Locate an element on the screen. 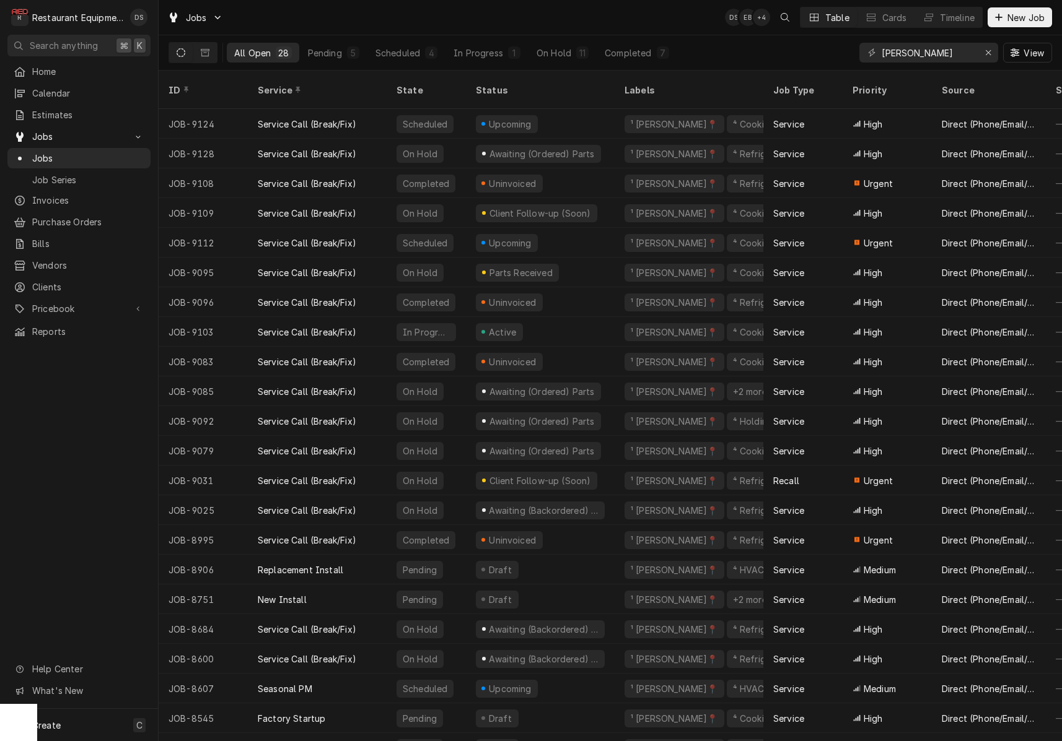 This screenshot has height=741, width=1062. button: Open search is located at coordinates (785, 17).